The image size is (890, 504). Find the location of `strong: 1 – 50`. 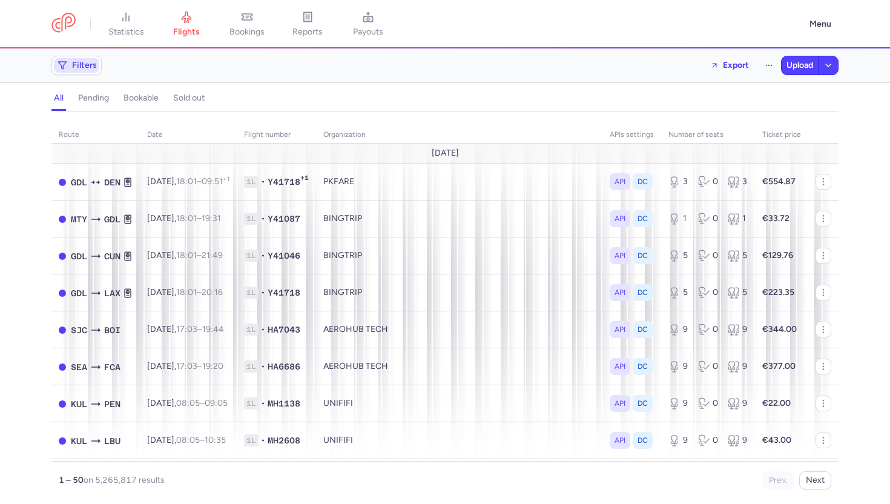

strong: 1 – 50 is located at coordinates (71, 479).